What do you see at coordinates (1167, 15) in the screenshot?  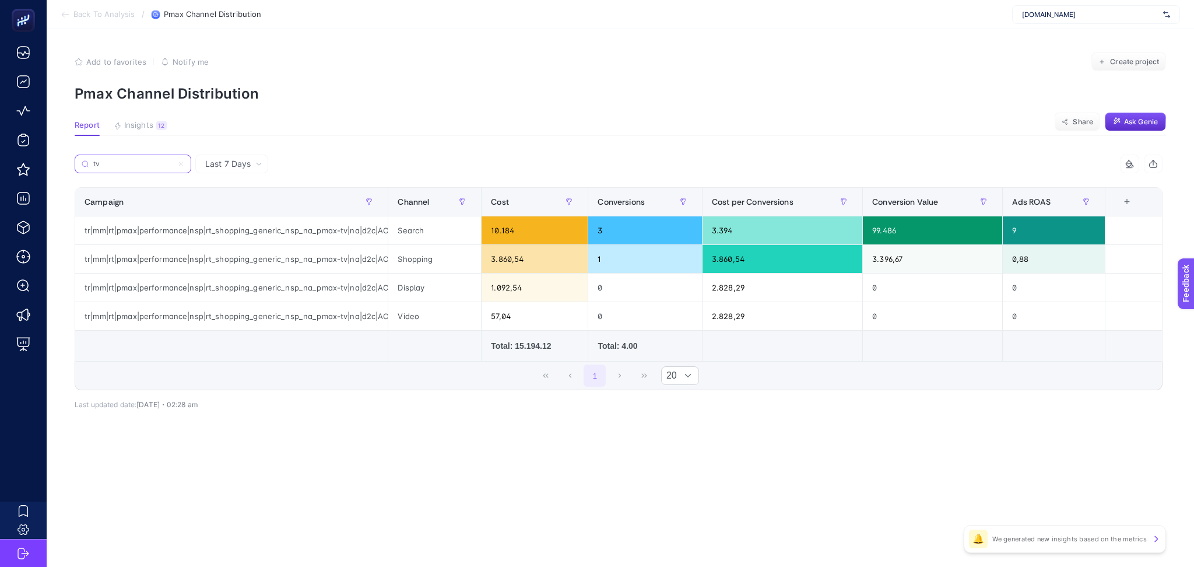 I see `img: svg%3e` at bounding box center [1167, 15].